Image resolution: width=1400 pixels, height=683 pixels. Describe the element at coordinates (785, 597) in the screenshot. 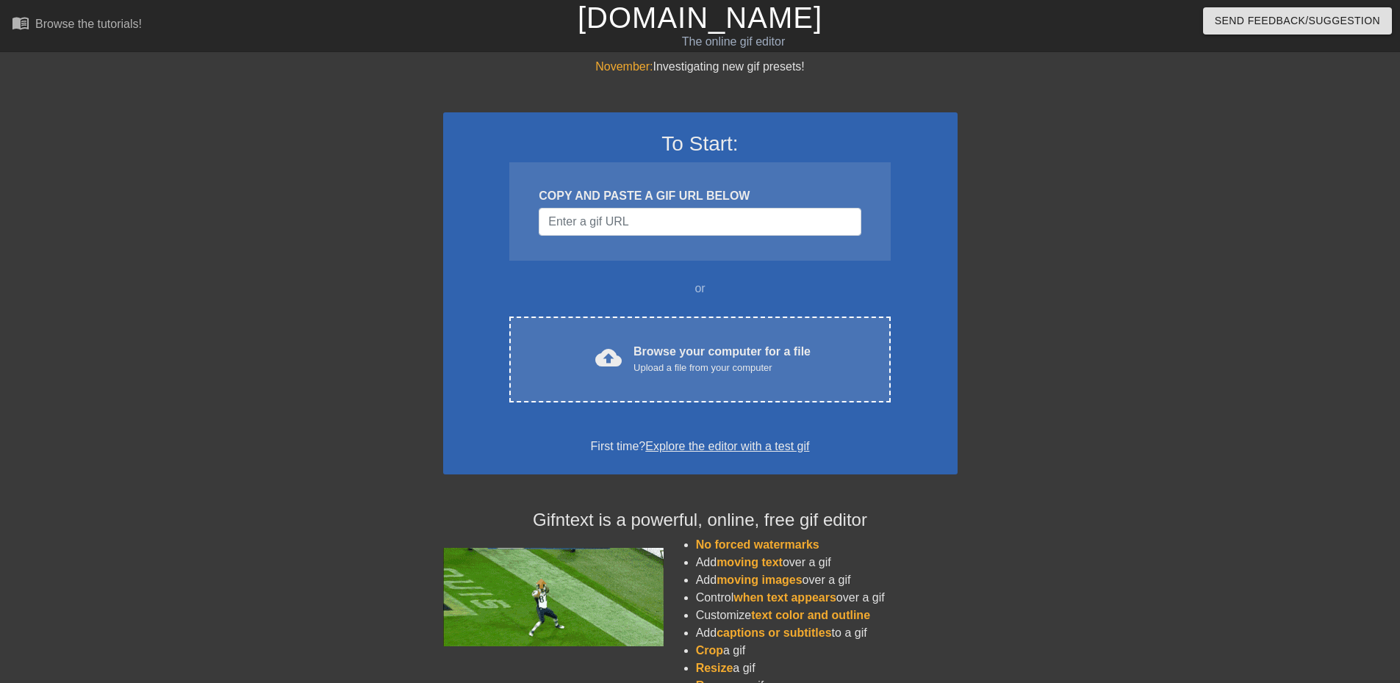

I see `span: when text appears` at that location.